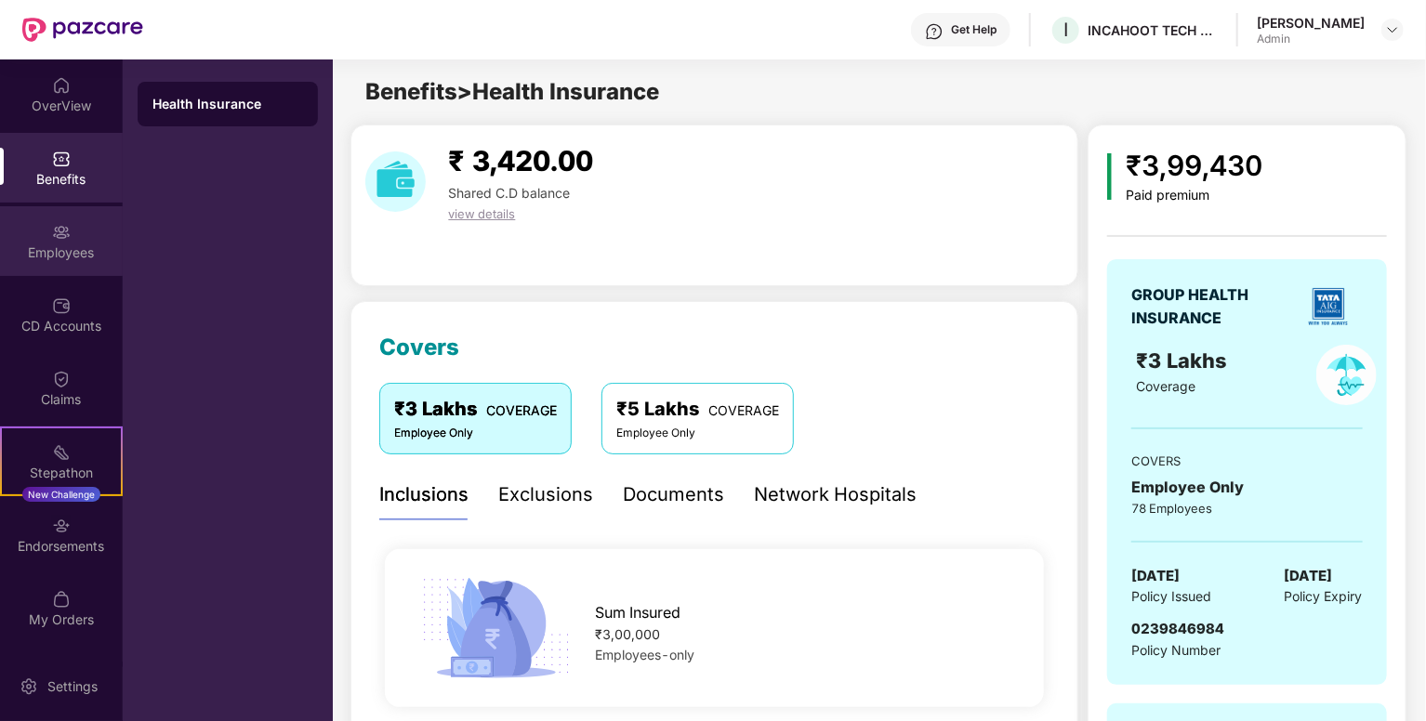 This screenshot has width=1426, height=721. Describe the element at coordinates (1311, 39) in the screenshot. I see `div: Admin` at that location.